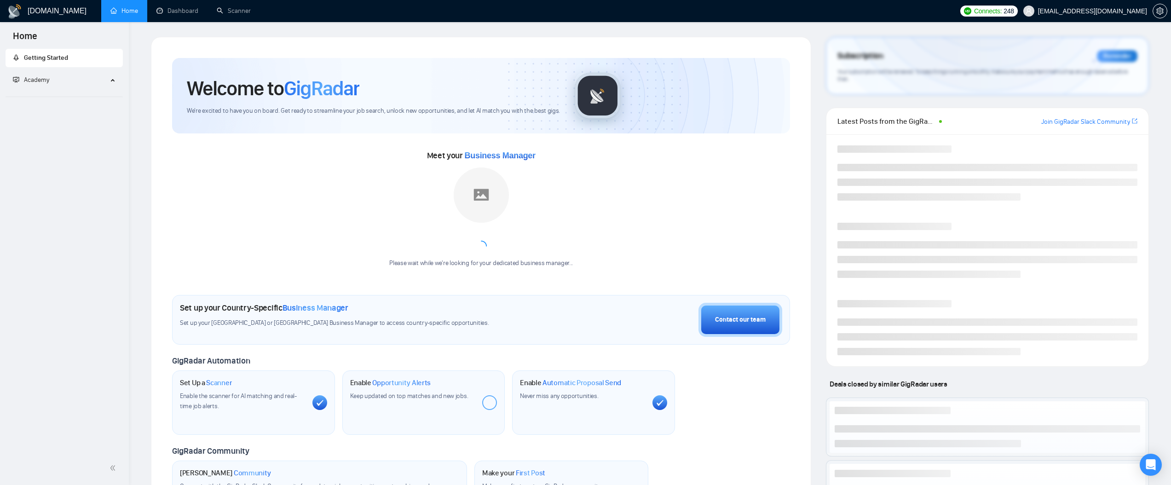 Image resolution: width=1171 pixels, height=485 pixels. What do you see at coordinates (481, 246) in the screenshot?
I see `span: loading` at bounding box center [481, 246].